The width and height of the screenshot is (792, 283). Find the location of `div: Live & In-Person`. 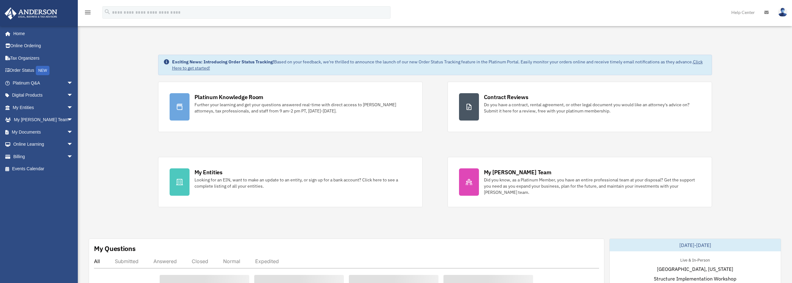

div: Live & In-Person is located at coordinates (695, 260).